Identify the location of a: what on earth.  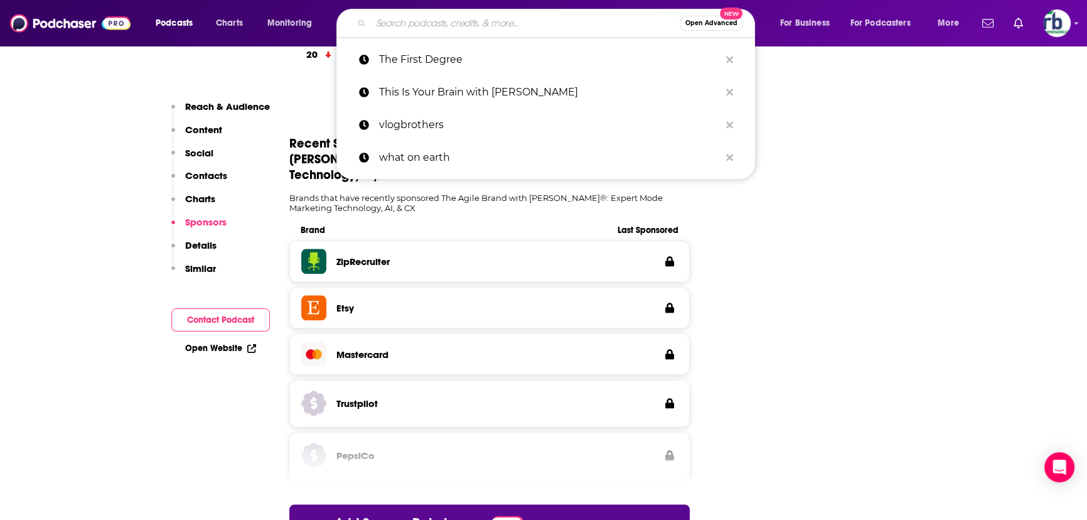
(546, 158).